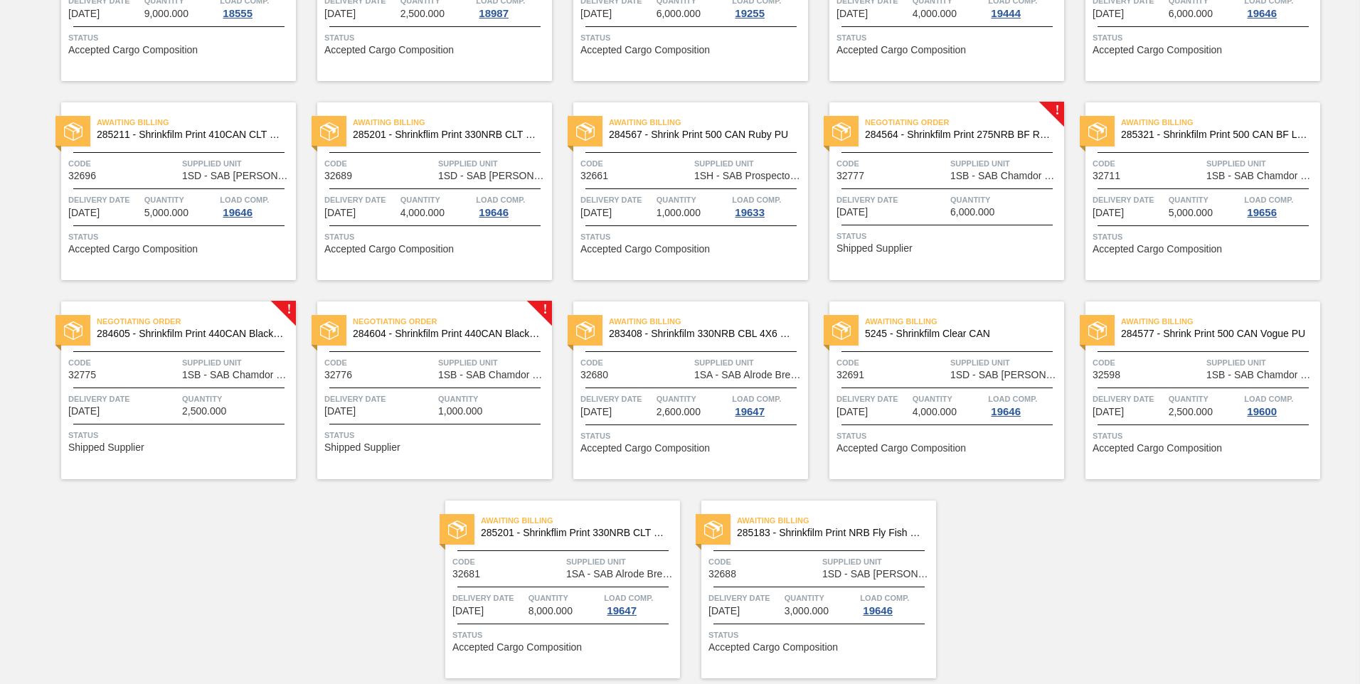 Image resolution: width=1360 pixels, height=684 pixels. What do you see at coordinates (594, 176) in the screenshot?
I see `span: 32661` at bounding box center [594, 176].